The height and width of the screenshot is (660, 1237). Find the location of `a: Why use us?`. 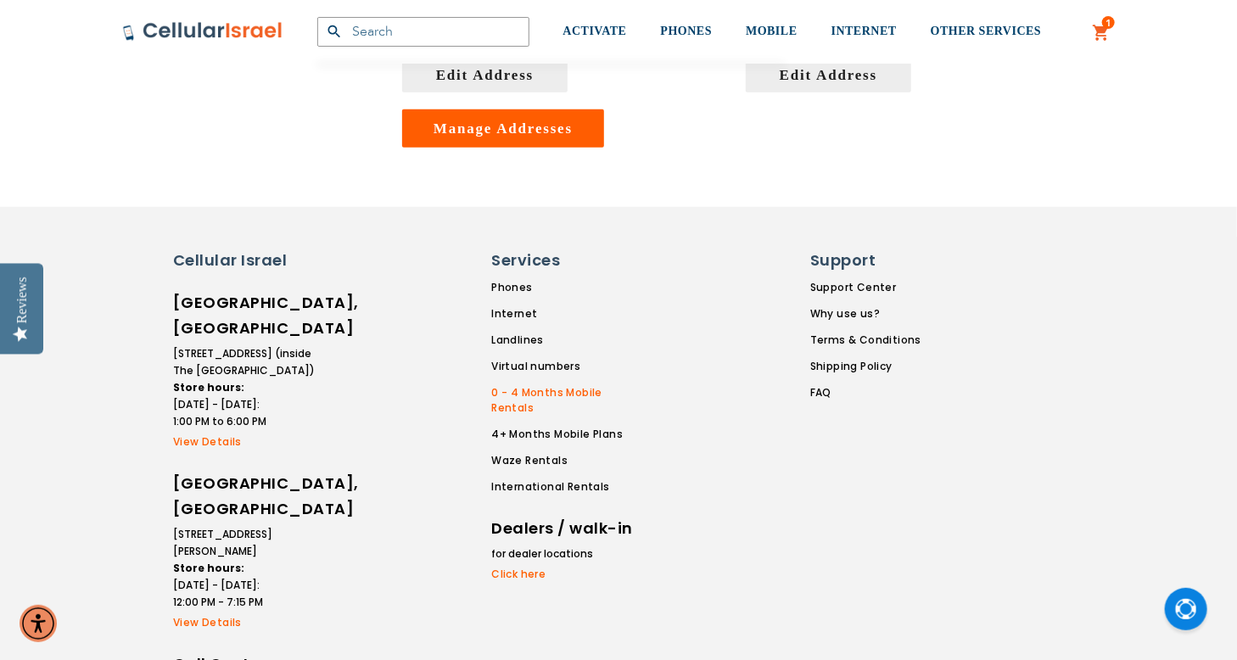

a: Why use us? is located at coordinates (866, 314).